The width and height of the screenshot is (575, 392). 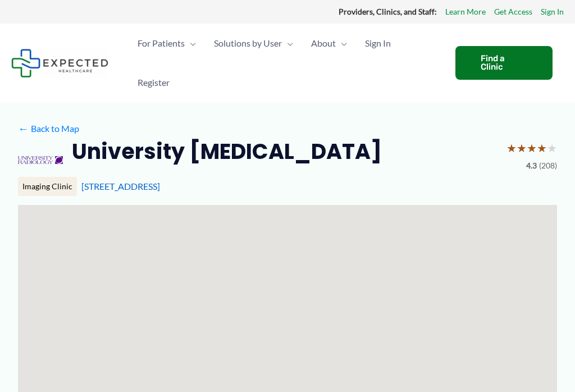 What do you see at coordinates (153, 83) in the screenshot?
I see `span: Register` at bounding box center [153, 83].